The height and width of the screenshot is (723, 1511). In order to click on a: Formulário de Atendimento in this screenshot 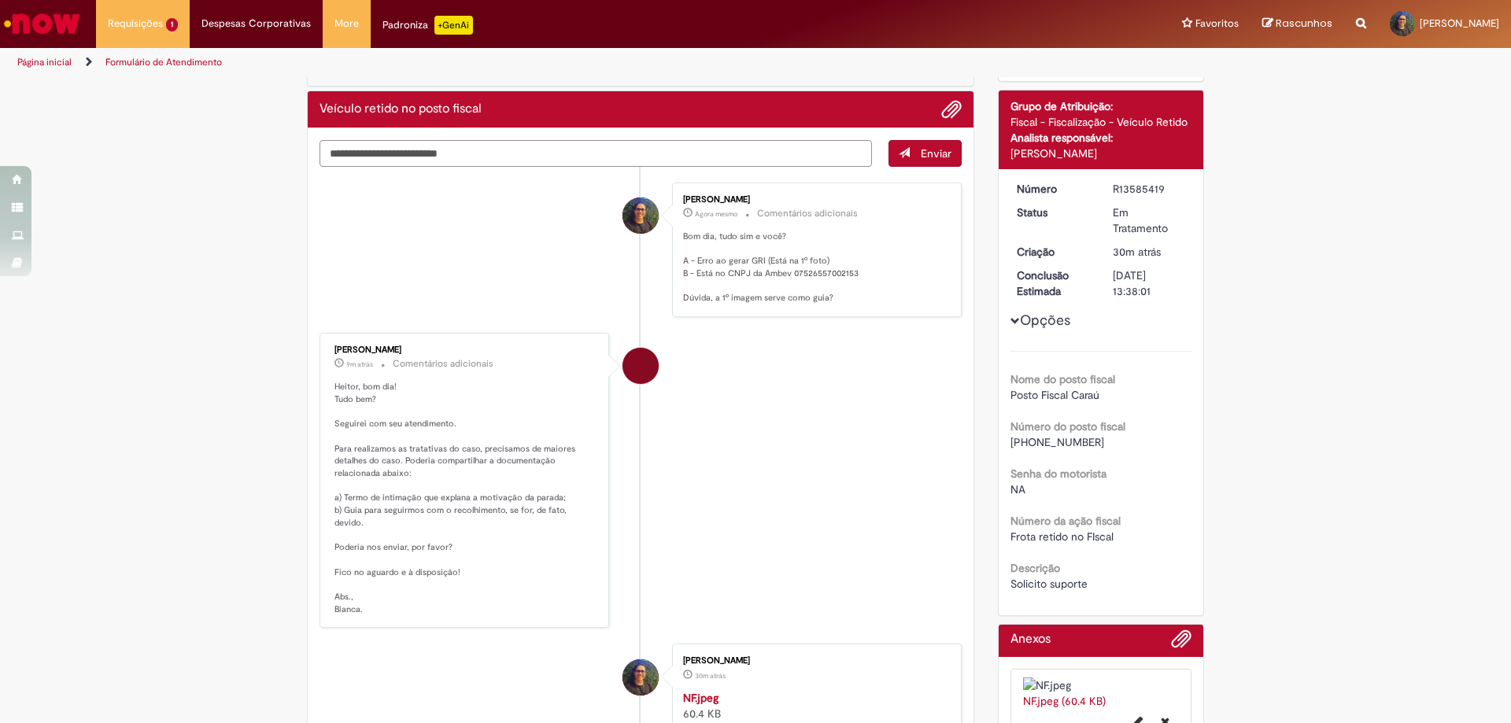, I will do `click(164, 62)`.